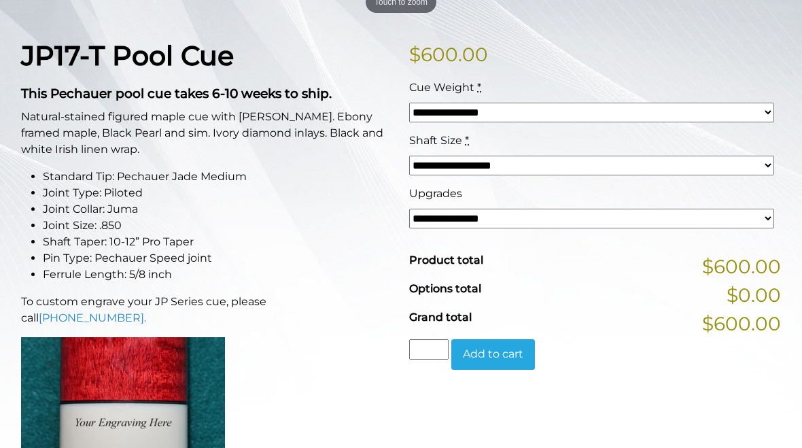 This screenshot has width=802, height=448. I want to click on li: Shaft Taper: 10-12” Pro Taper, so click(217, 242).